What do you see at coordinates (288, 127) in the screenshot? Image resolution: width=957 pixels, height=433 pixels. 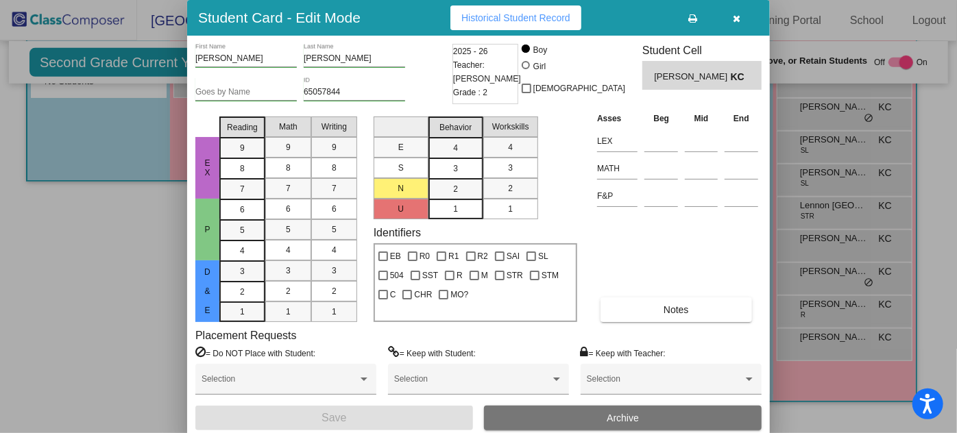 I see `span: Math` at bounding box center [288, 127].